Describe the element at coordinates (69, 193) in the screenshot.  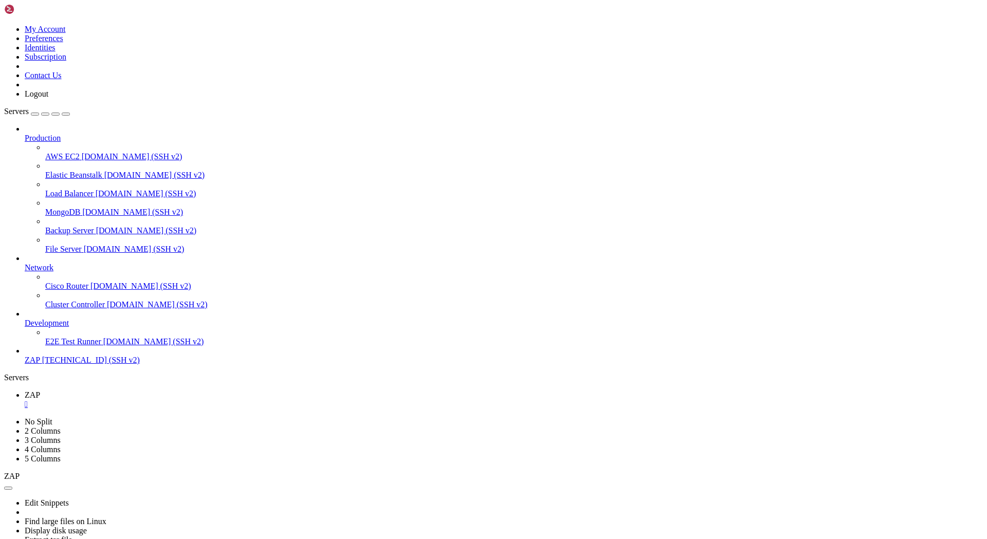
I see `span: Load Balancer` at that location.